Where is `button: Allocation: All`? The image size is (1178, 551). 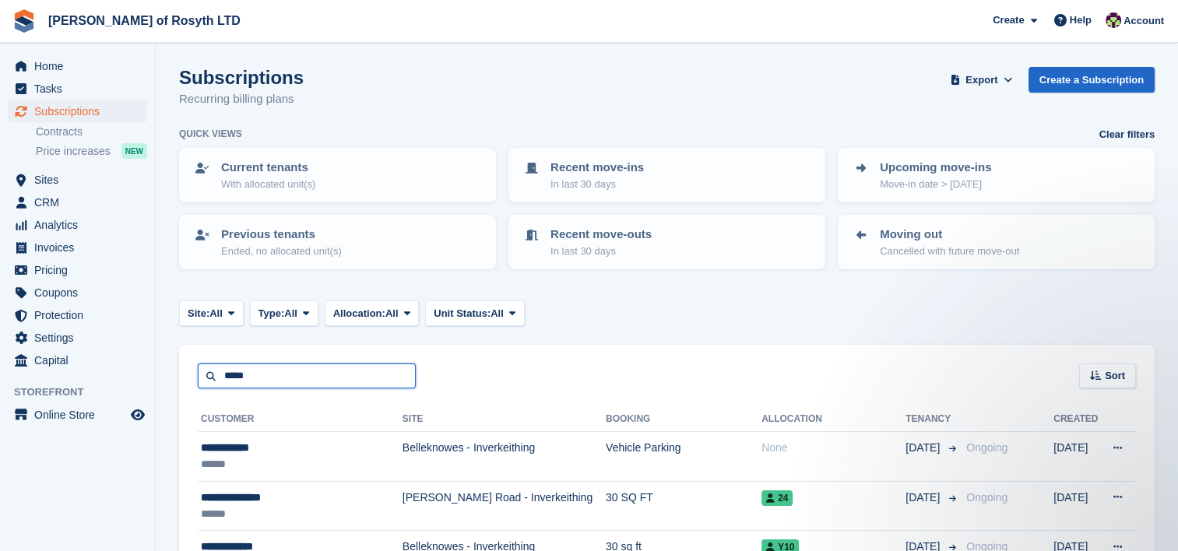 button: Allocation: All is located at coordinates (372, 313).